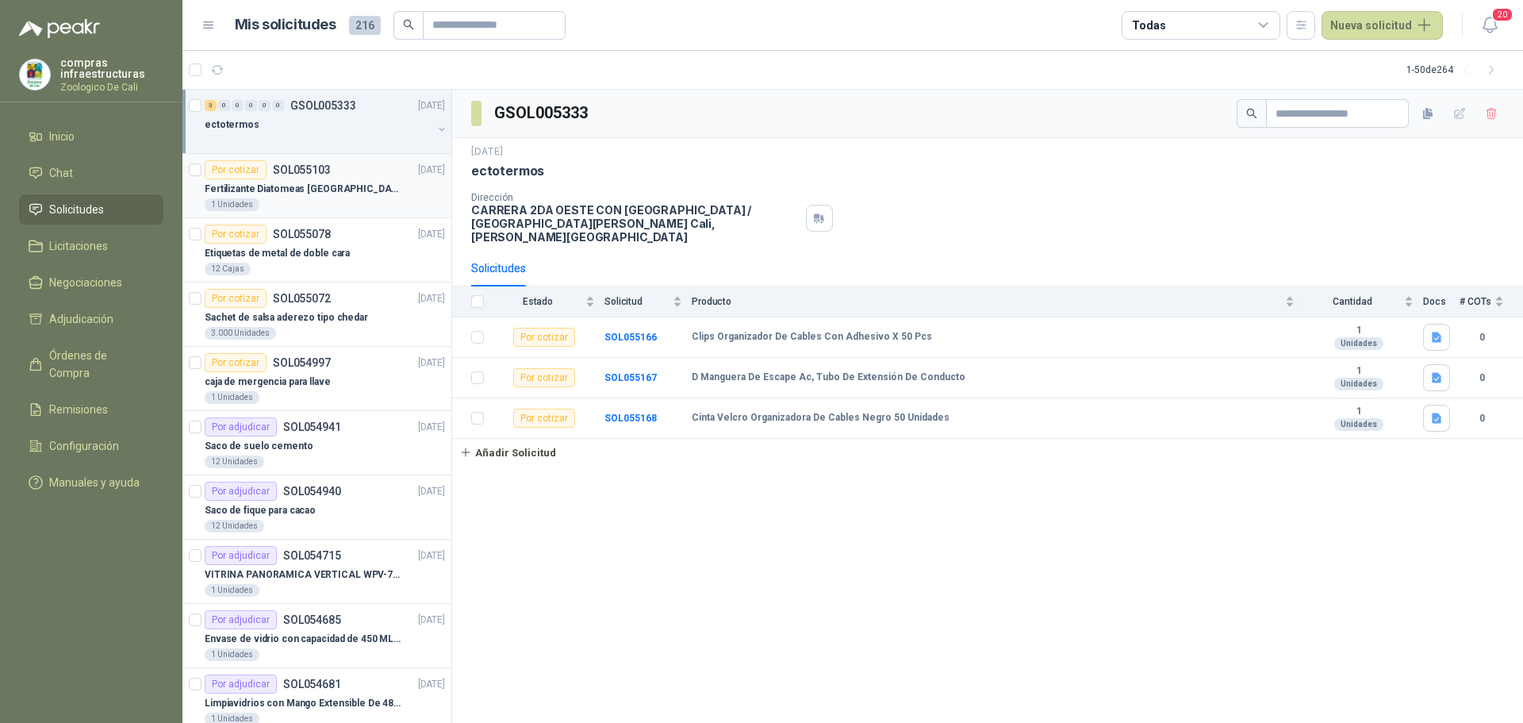 This screenshot has width=1523, height=723. What do you see at coordinates (987, 301) in the screenshot?
I see `span: Producto` at bounding box center [987, 301].